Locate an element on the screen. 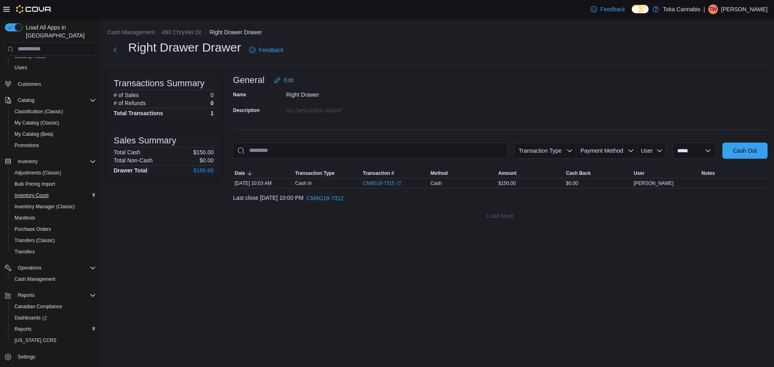 This screenshot has width=774, height=367. button: Right Drawer Drawer is located at coordinates (235, 32).